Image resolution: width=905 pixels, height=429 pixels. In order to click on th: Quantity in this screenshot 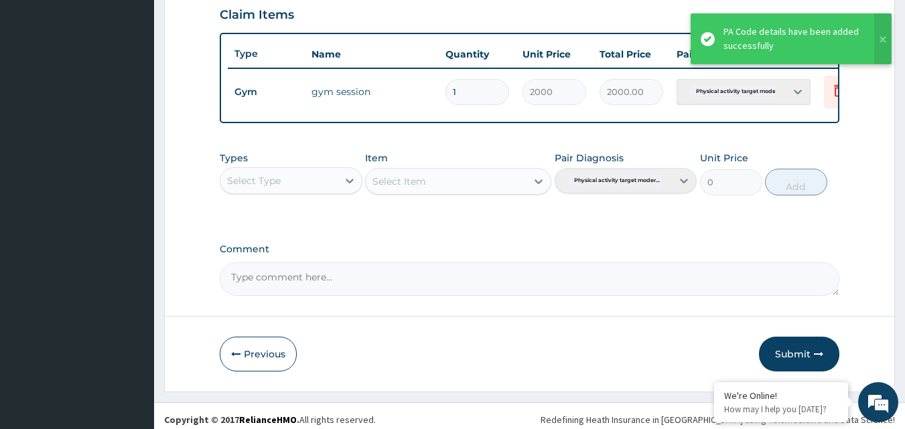, I will do `click(477, 54)`.